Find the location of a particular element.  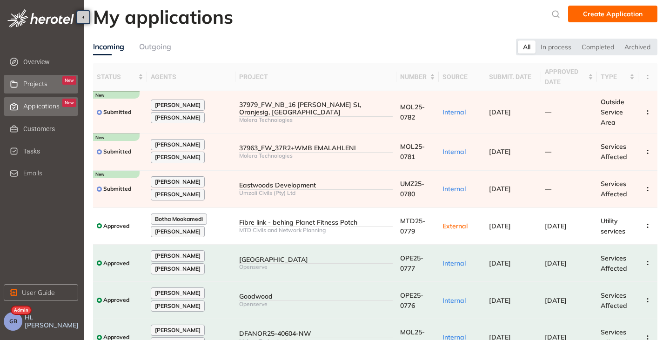

span: User Guide is located at coordinates (38, 293).